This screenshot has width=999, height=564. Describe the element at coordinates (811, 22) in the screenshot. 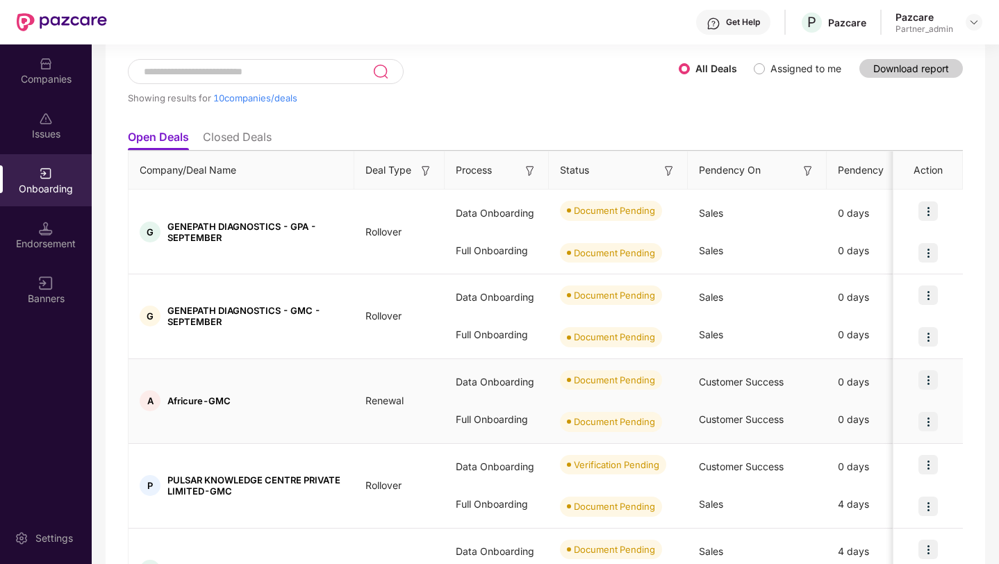

I see `span: P` at that location.